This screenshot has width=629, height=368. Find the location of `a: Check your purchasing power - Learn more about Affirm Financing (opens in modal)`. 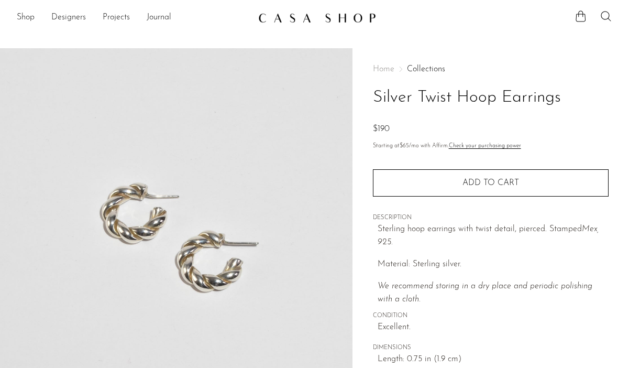

a: Check your purchasing power - Learn more about Affirm Financing (opens in modal) is located at coordinates (485, 146).